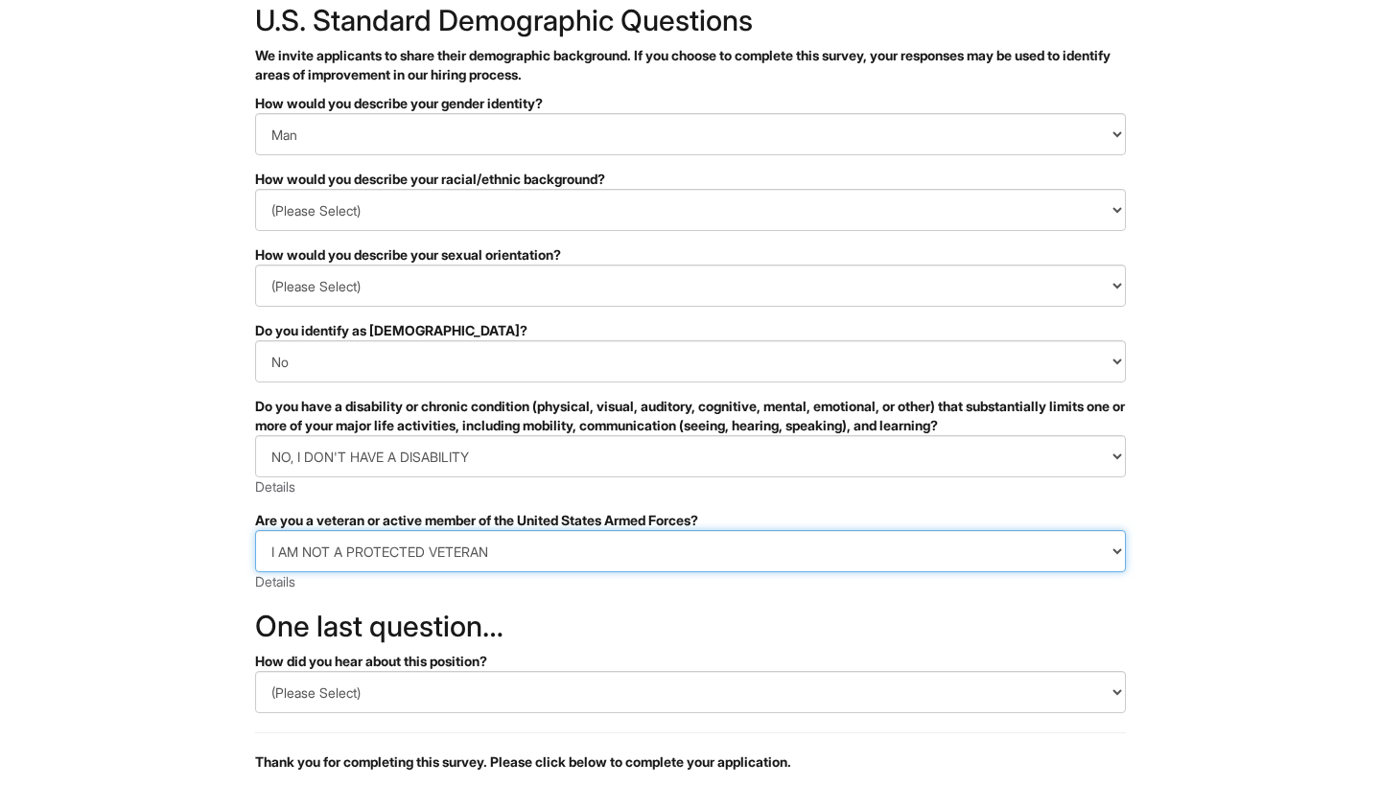 The height and width of the screenshot is (786, 1381). I want to click on p: We invite applicants to share their demographic background. If you choose to complete this survey..., so click(691, 65).